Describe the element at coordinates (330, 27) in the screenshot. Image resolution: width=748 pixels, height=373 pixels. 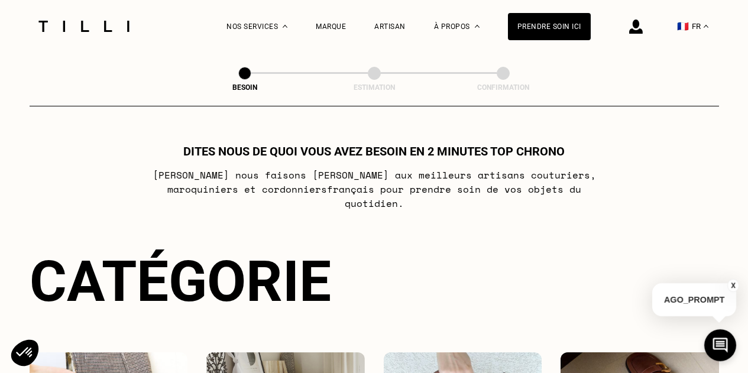
I see `a: Marque` at that location.